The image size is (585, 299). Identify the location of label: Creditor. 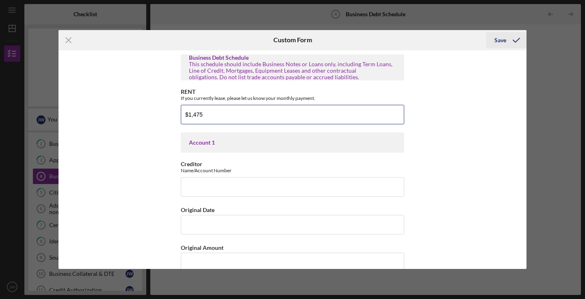
(191, 164).